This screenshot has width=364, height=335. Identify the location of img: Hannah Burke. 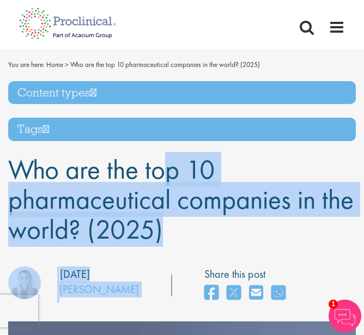
(25, 283).